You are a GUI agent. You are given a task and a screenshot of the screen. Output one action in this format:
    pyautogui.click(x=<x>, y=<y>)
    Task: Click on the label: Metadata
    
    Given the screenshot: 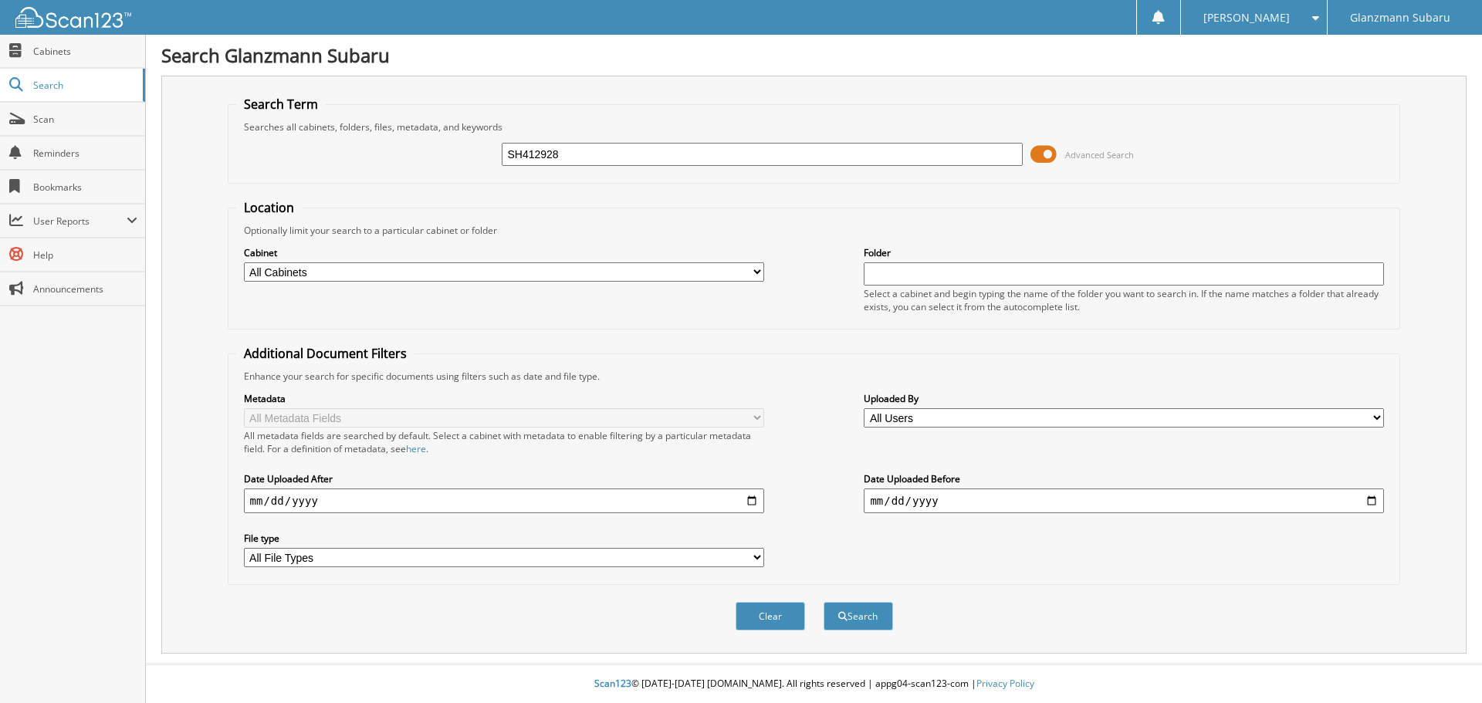 What is the action you would take?
    pyautogui.click(x=504, y=398)
    